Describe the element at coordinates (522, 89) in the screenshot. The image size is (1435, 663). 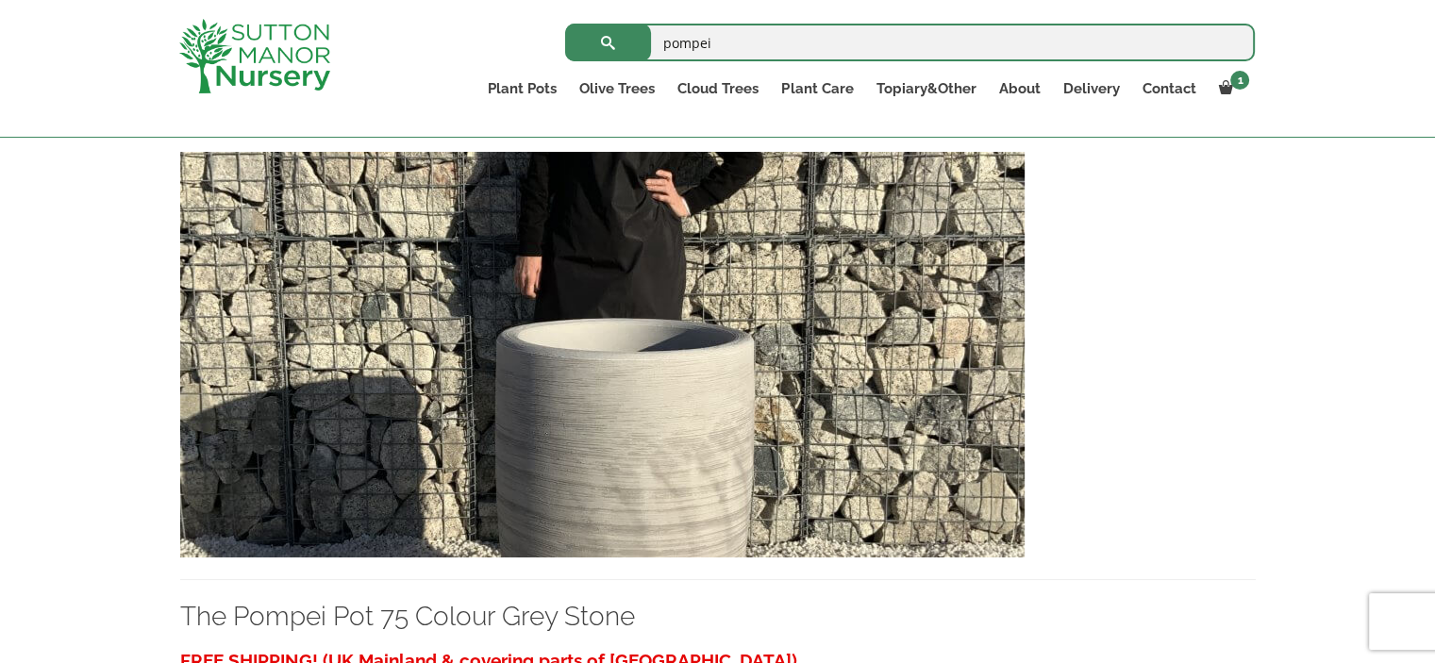
I see `a: Plant Pots` at that location.